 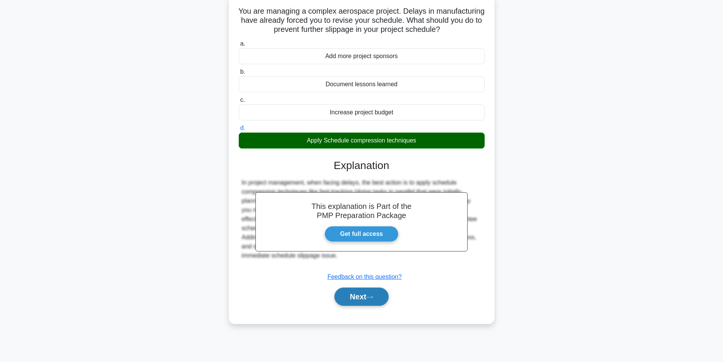 I want to click on span: d., so click(x=243, y=128).